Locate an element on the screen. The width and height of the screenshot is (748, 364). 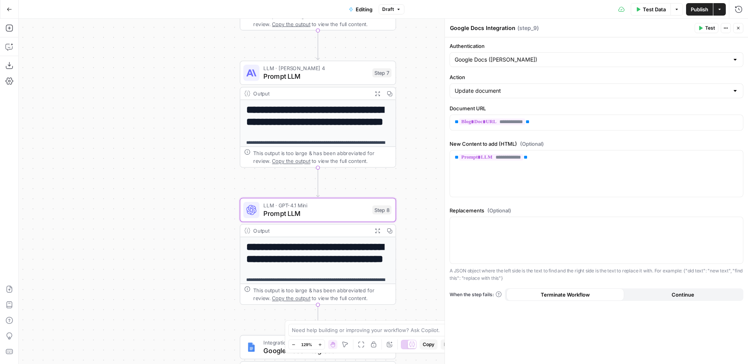
textarea: Google Docs Integration is located at coordinates (483, 28).